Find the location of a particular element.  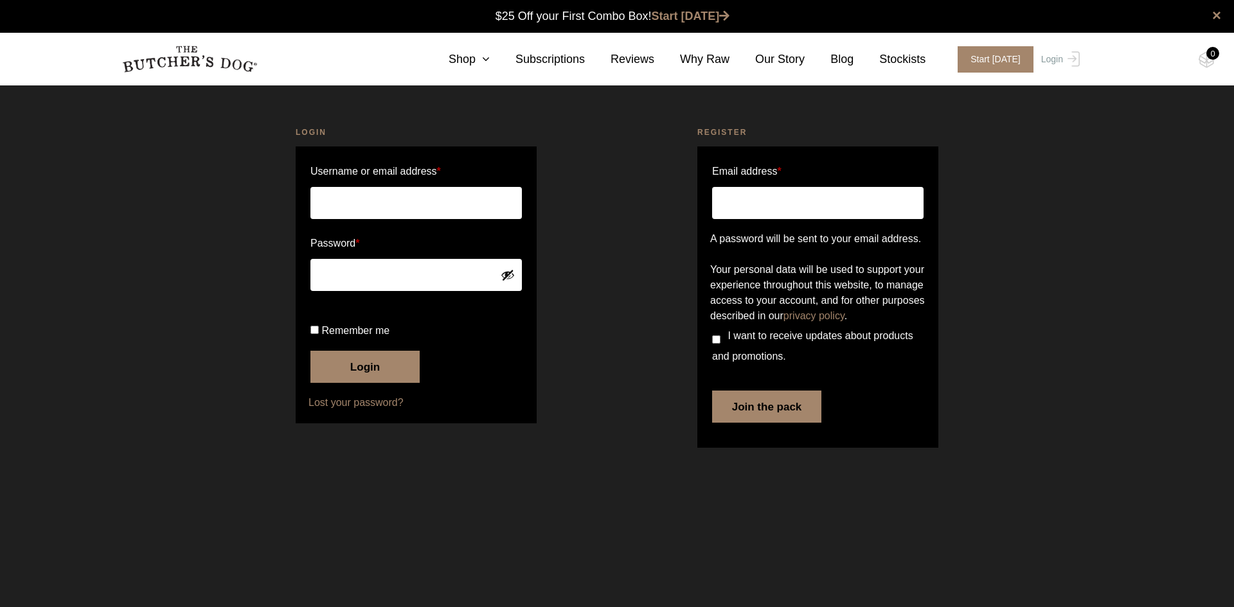

label: Username or email address is located at coordinates (416, 172).